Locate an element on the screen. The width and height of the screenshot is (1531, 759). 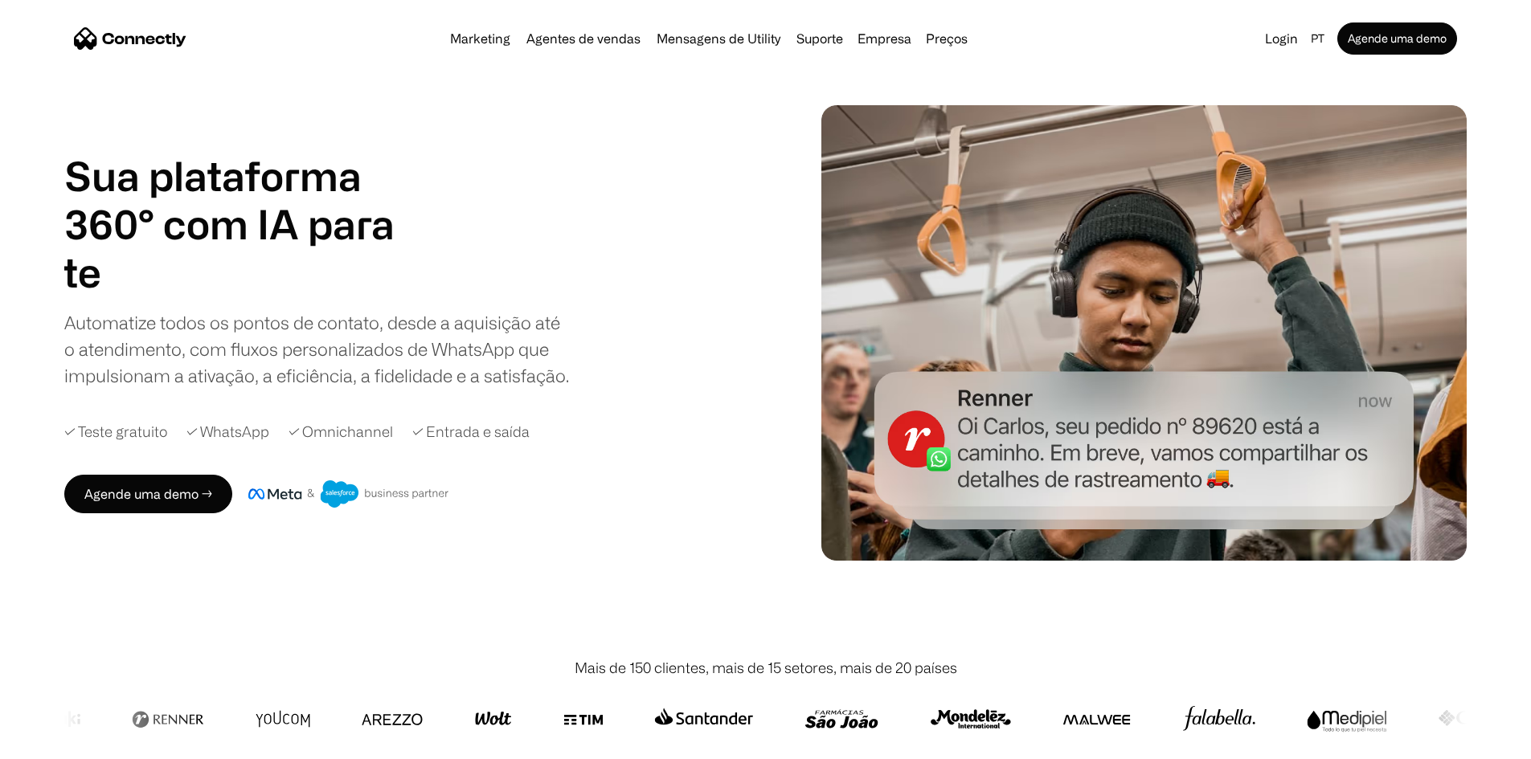
ul: Language list is located at coordinates (64, 743).